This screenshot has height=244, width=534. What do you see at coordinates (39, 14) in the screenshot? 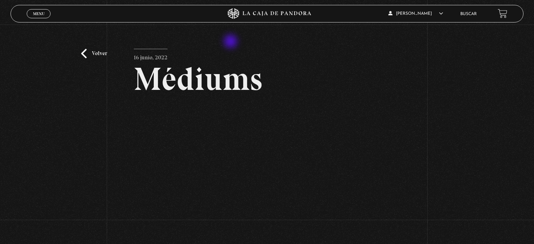
I see `span: Menu` at bounding box center [39, 14].